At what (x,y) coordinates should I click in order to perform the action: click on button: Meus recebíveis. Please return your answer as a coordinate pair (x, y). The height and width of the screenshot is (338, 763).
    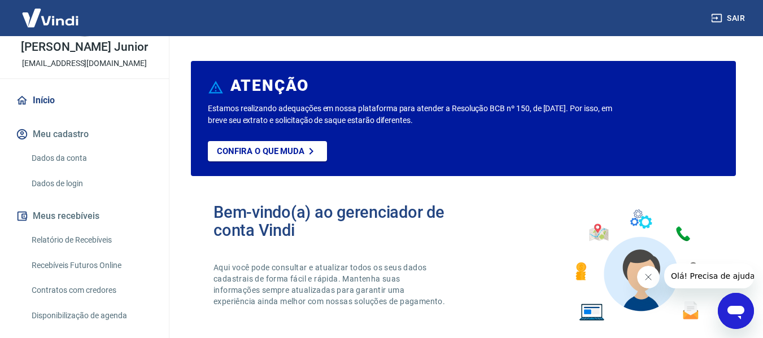
    Looking at the image, I should click on (84, 216).